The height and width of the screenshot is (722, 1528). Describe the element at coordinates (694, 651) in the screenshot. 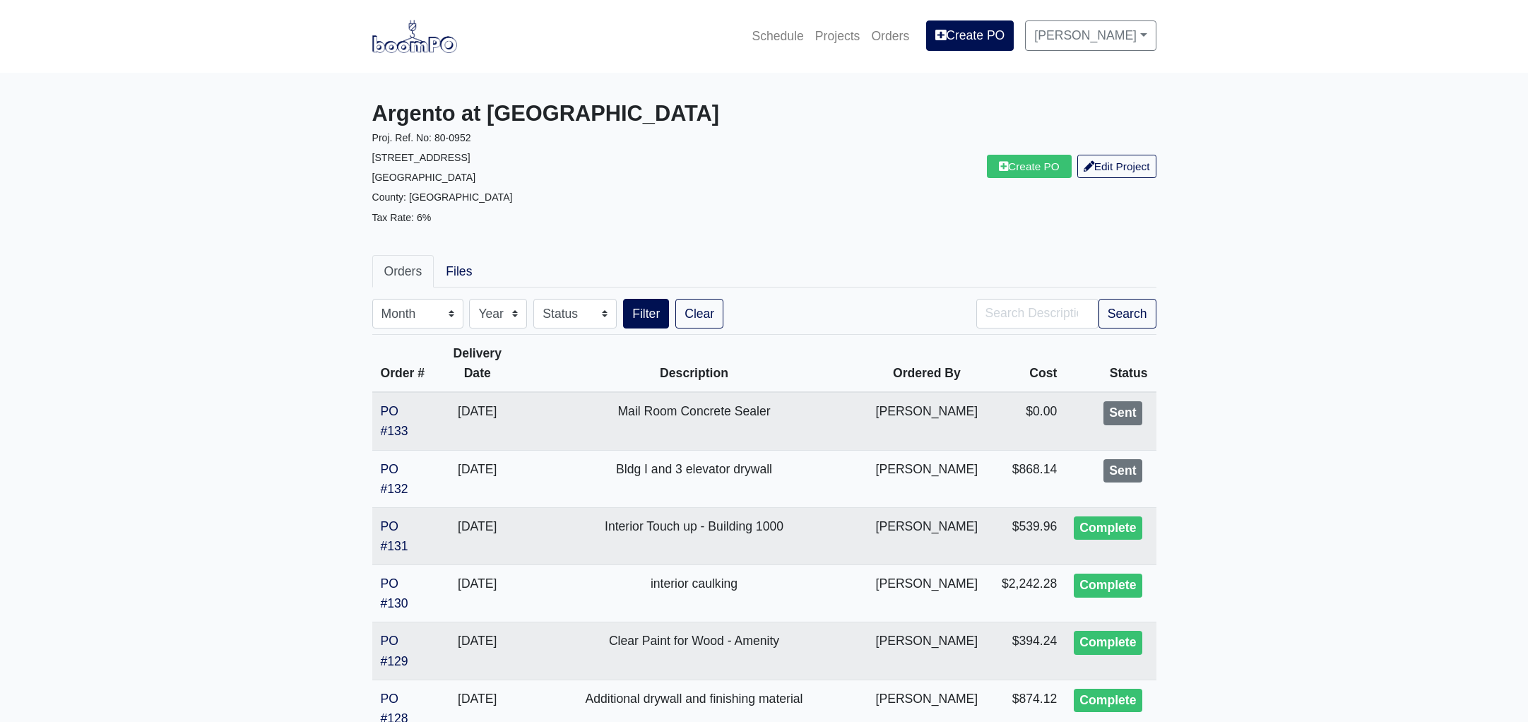

I see `td: Clear Paint for Wood - Amenity` at that location.